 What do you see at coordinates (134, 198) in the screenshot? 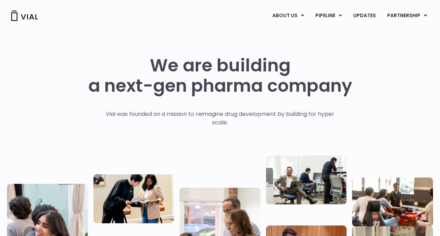
I see `img: Two people looking at a paper talking.` at bounding box center [134, 198].